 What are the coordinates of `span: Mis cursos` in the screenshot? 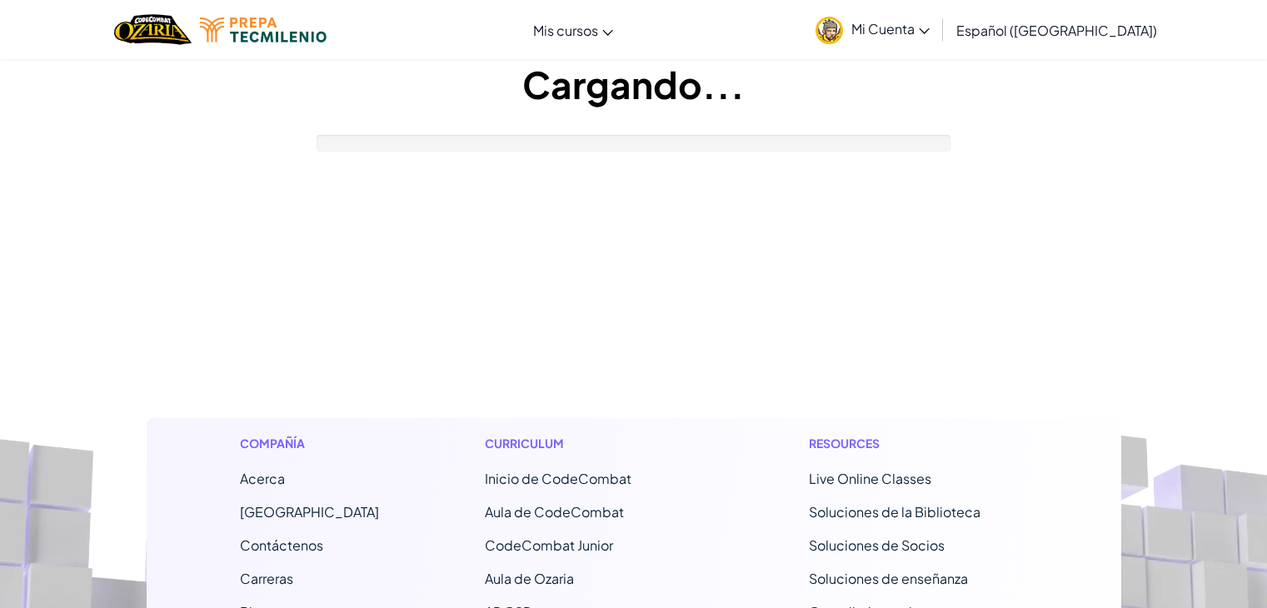 It's located at (566, 30).